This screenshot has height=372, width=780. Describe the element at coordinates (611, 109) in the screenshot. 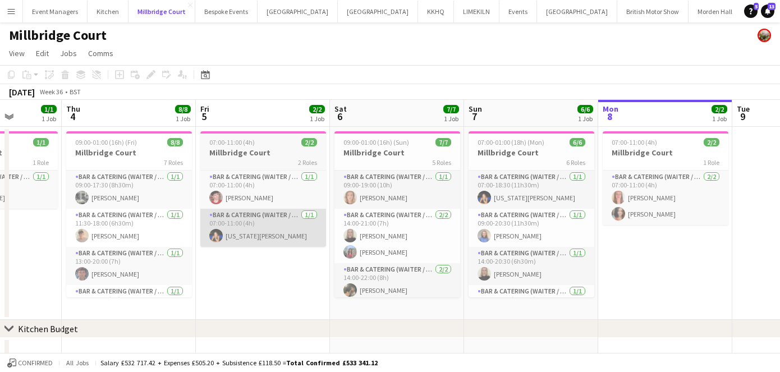

I see `span: Mon` at that location.